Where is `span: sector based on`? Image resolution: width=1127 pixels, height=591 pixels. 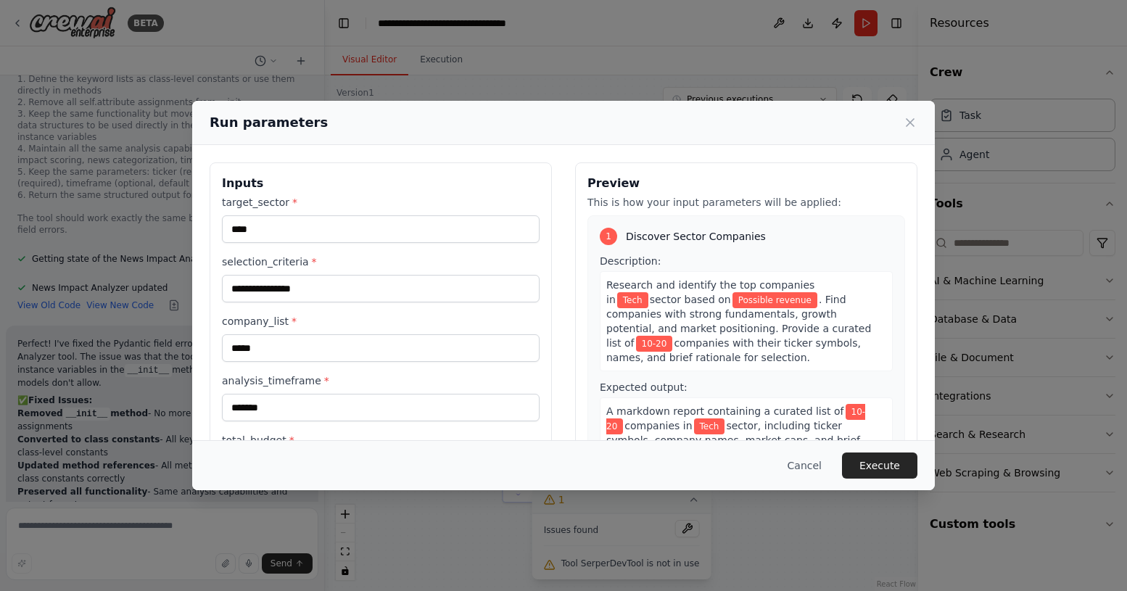
span: sector based on is located at coordinates (690, 299).